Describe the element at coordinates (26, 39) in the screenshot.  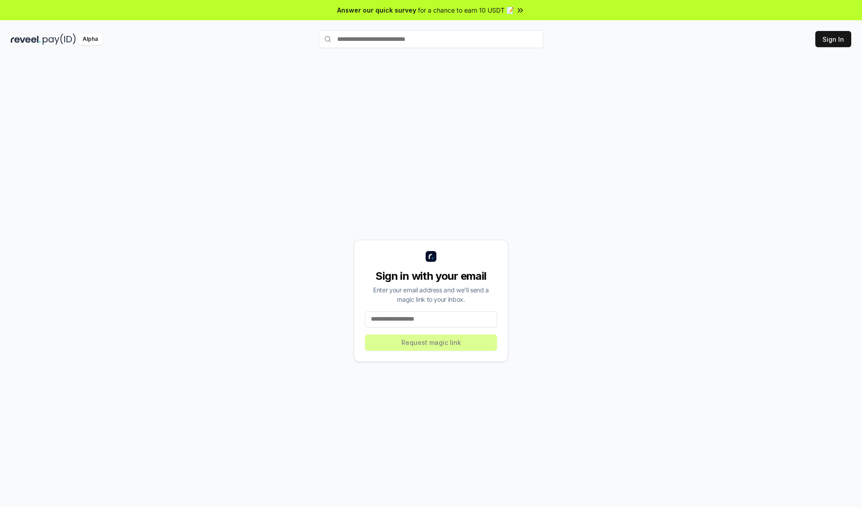
I see `img: reveel_dark` at that location.